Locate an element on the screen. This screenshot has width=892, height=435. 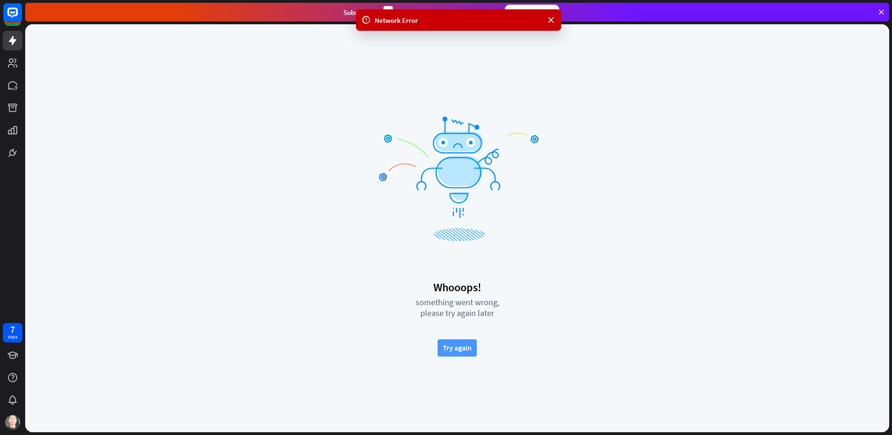
div: please try again later is located at coordinates (457, 313).